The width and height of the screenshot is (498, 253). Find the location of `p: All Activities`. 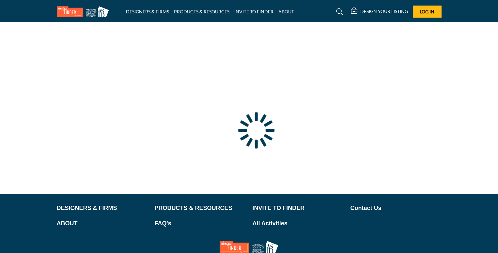

p: All Activities is located at coordinates (298, 224).